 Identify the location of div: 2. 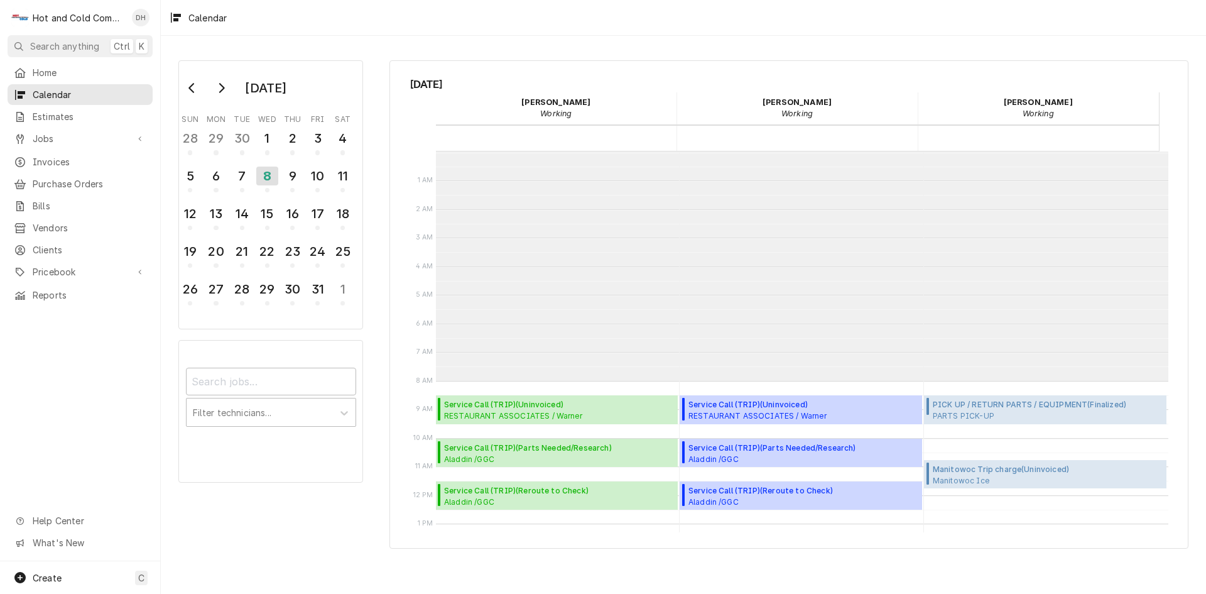
(292, 138).